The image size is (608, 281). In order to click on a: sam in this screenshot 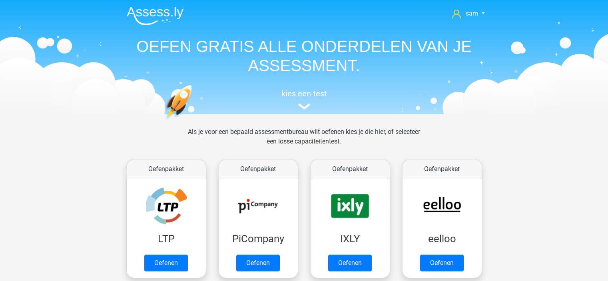, I will do `click(468, 14)`.